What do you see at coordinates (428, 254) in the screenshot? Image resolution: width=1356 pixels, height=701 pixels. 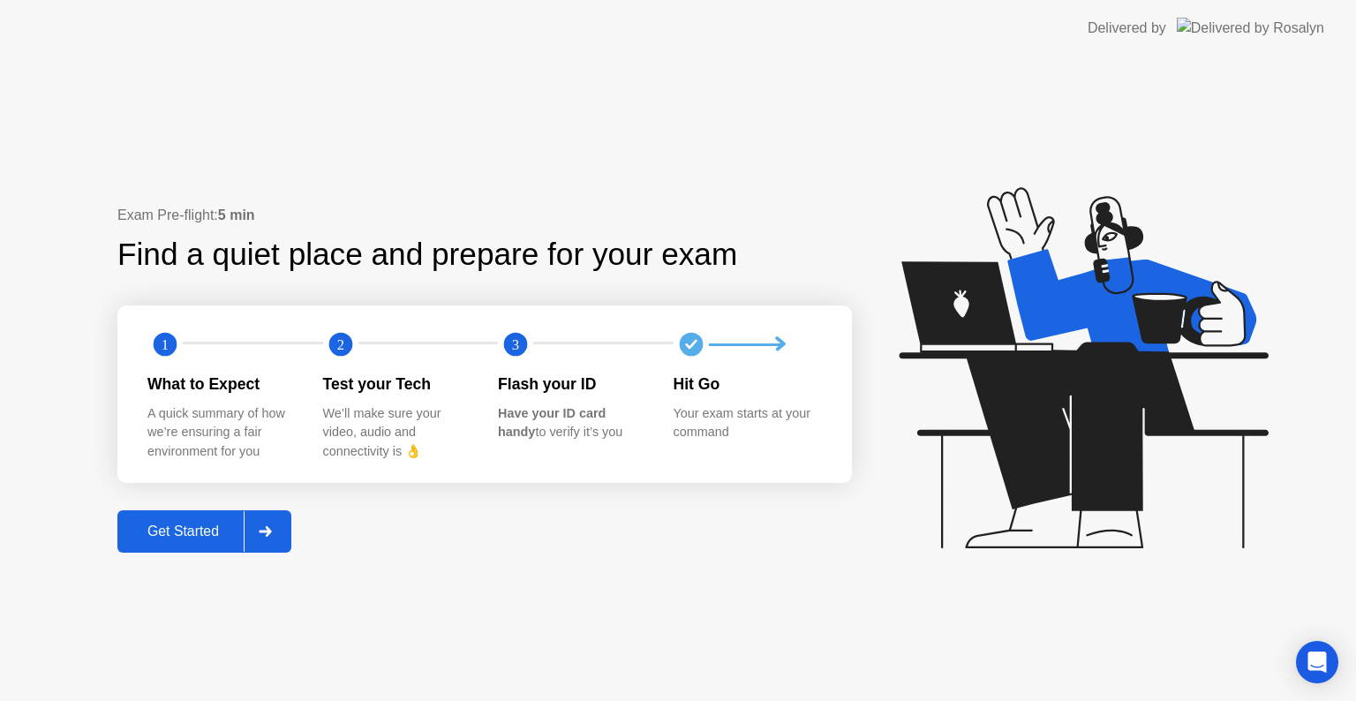 I see `div: Find a quiet place and prepare for your exam` at bounding box center [428, 254].